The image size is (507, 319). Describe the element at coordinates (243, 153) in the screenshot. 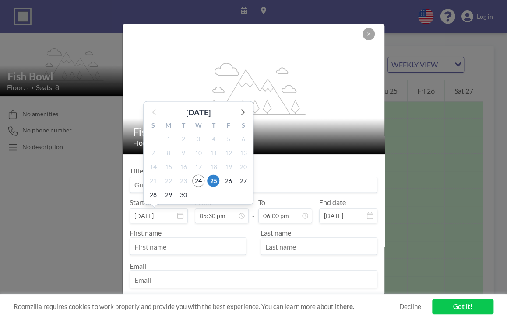

I see `span: Saturday, September 13, 2025` at that location.